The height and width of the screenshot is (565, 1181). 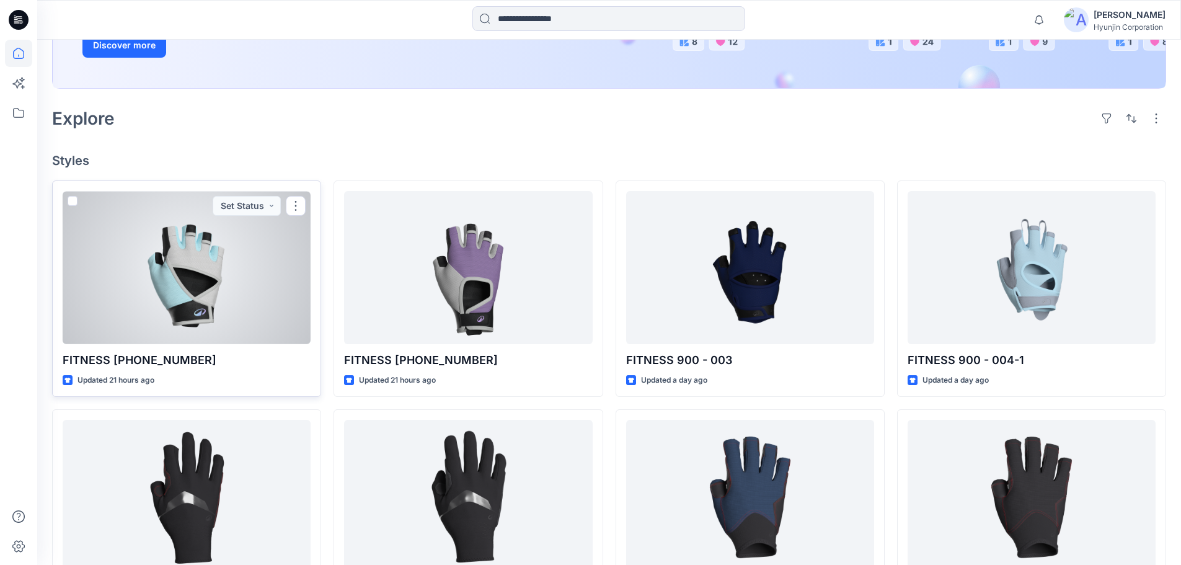 What do you see at coordinates (83, 118) in the screenshot?
I see `h2: Explore` at bounding box center [83, 118].